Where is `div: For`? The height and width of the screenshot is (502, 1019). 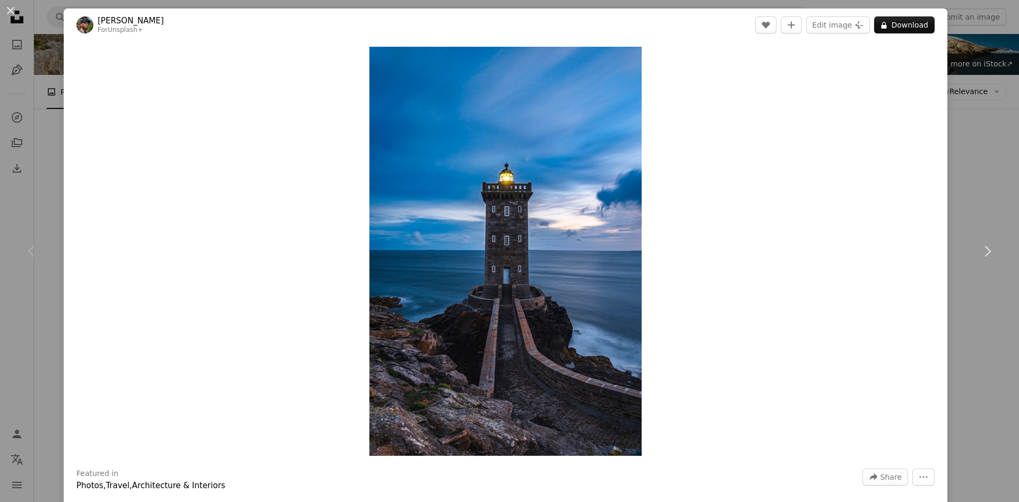
div: For is located at coordinates (131, 30).